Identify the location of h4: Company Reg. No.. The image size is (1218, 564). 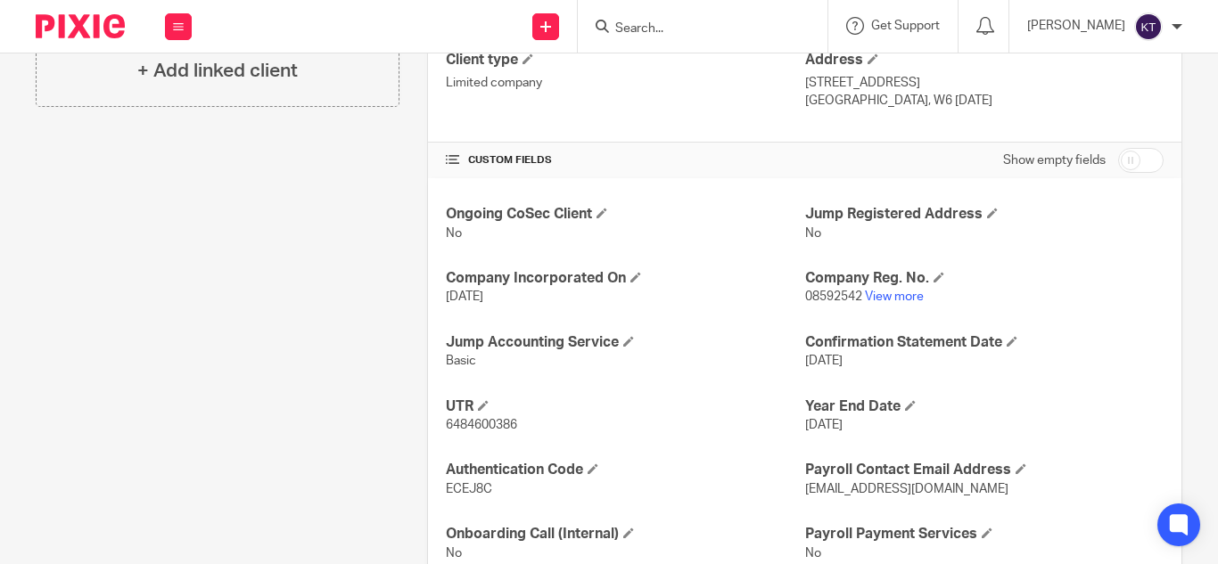
(984, 278).